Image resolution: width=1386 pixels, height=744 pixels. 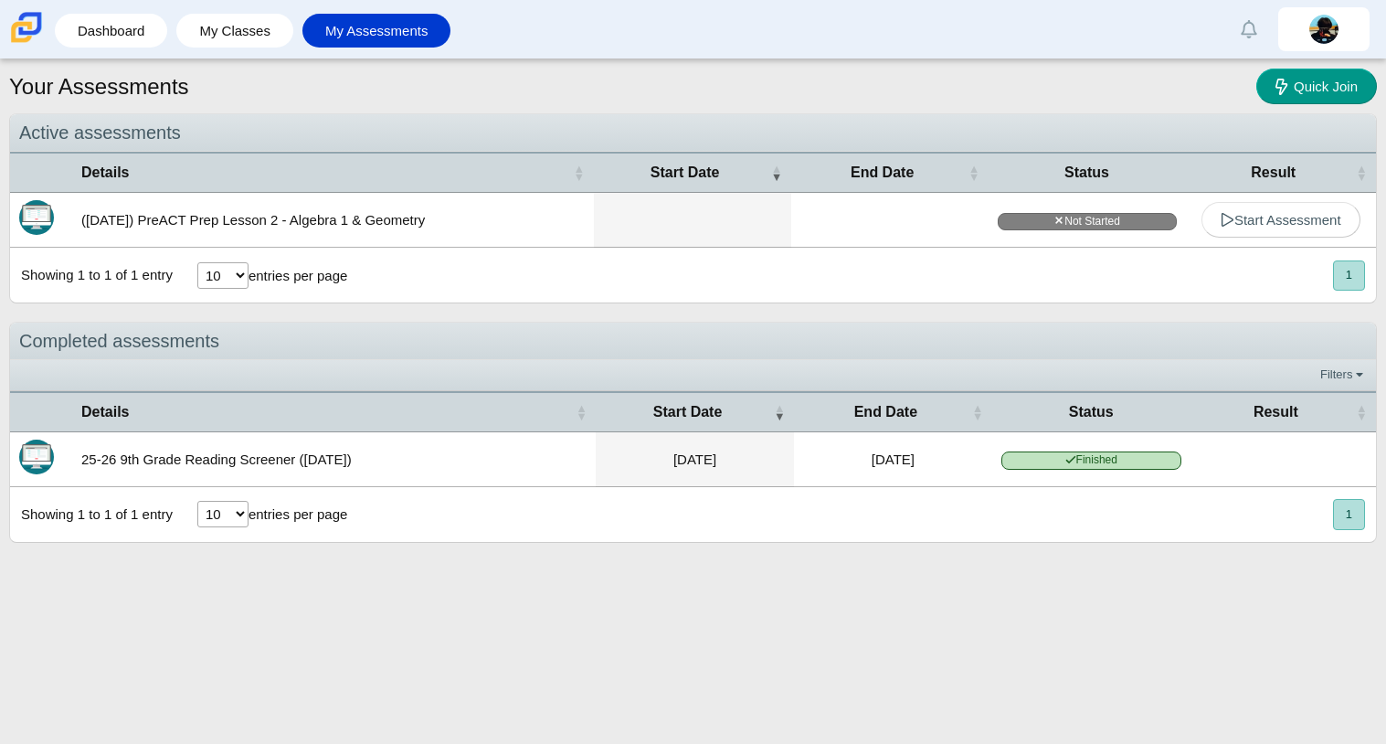 What do you see at coordinates (26, 41) in the screenshot?
I see `a: Carmen School of Science & Technology` at bounding box center [26, 41].